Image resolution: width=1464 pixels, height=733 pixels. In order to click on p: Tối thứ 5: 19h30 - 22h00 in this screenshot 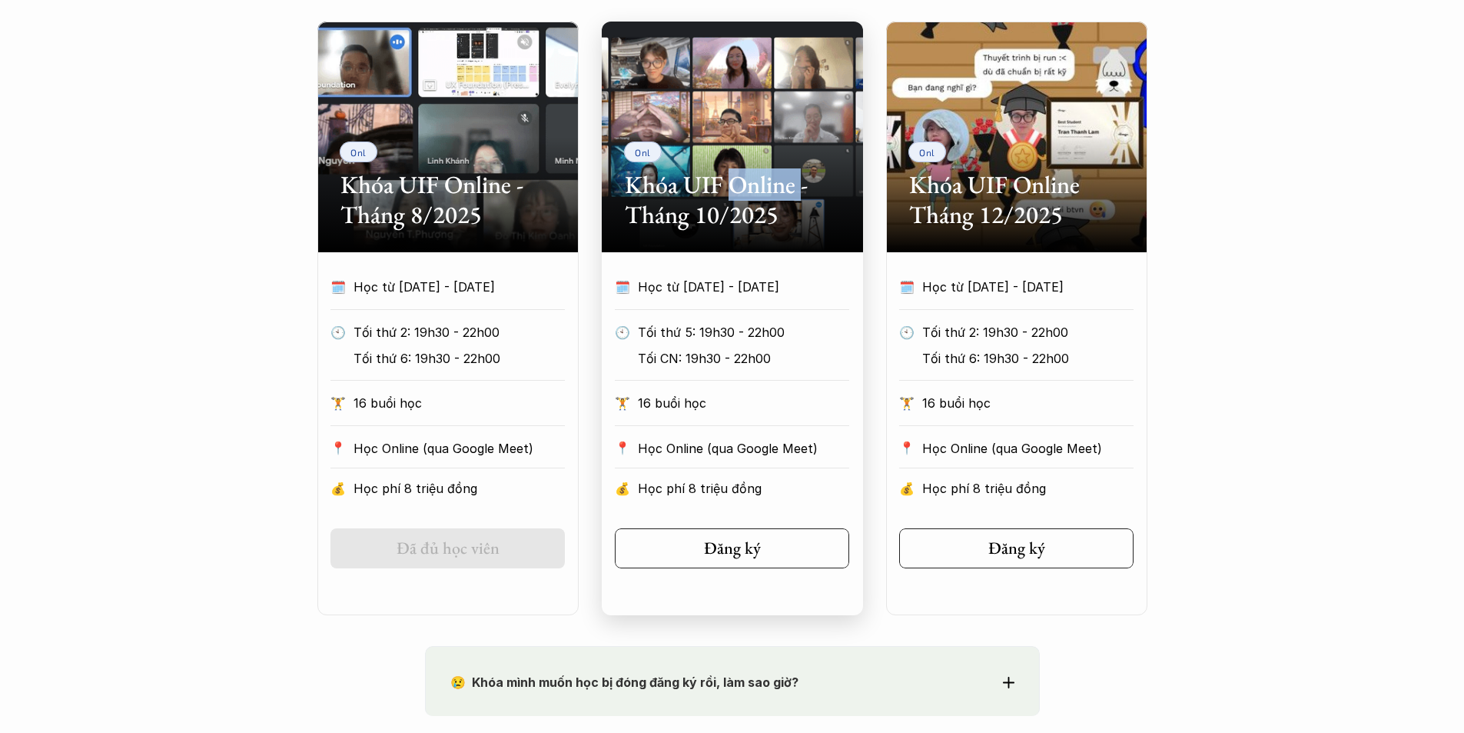, I will do `click(743, 332)`.